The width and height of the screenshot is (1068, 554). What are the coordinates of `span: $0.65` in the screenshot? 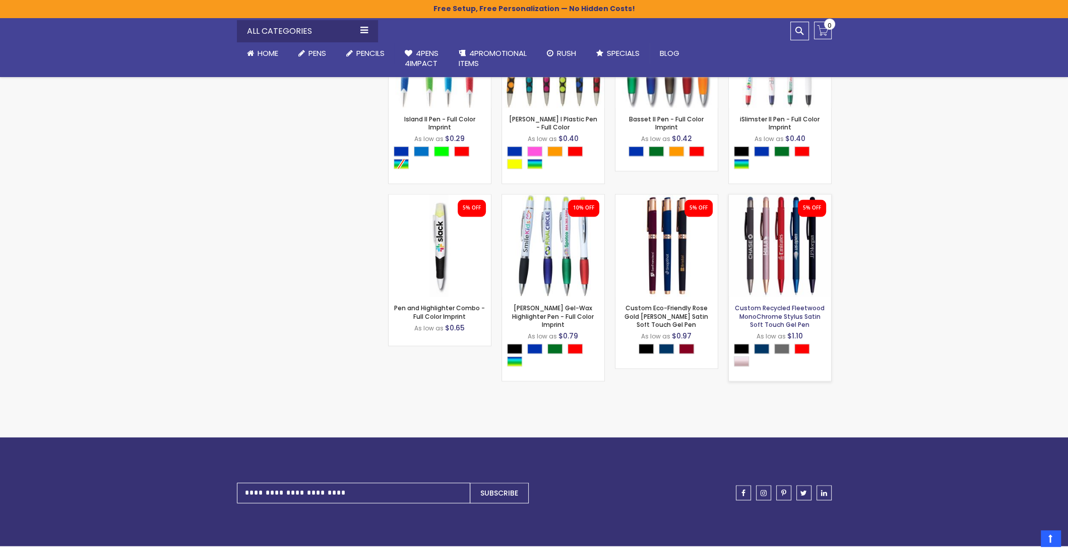 It's located at (455, 328).